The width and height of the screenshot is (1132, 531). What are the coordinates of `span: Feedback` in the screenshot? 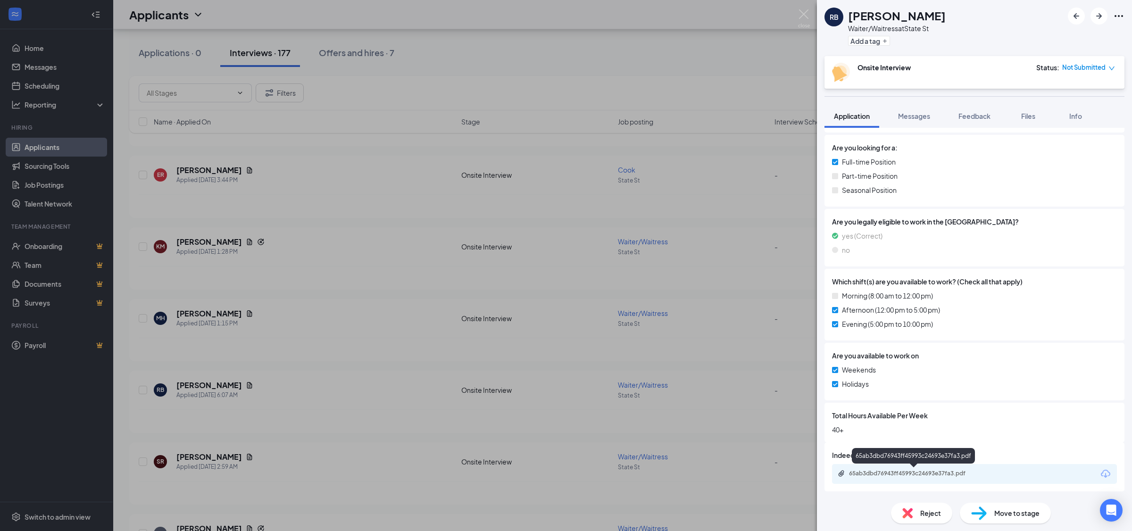 It's located at (975, 116).